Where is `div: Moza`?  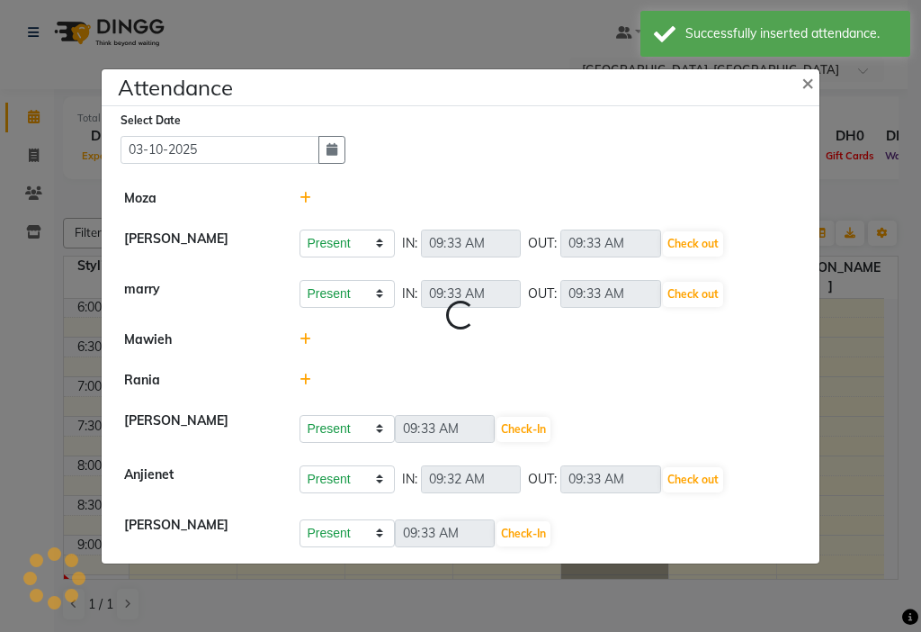
div: Moza is located at coordinates (198, 198).